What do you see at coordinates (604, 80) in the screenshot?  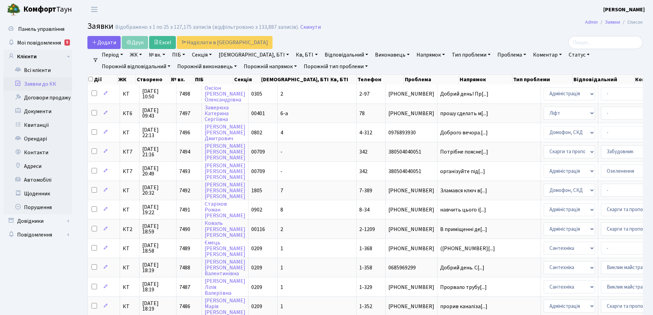 I see `th: Відповідальний` at bounding box center [604, 80].